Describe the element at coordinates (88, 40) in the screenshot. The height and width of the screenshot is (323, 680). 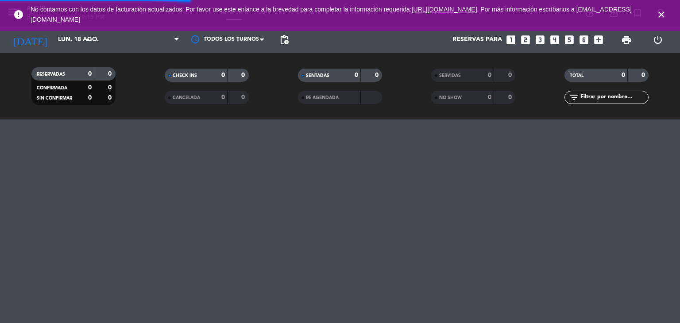
I see `i: arrow_drop_down` at that location.